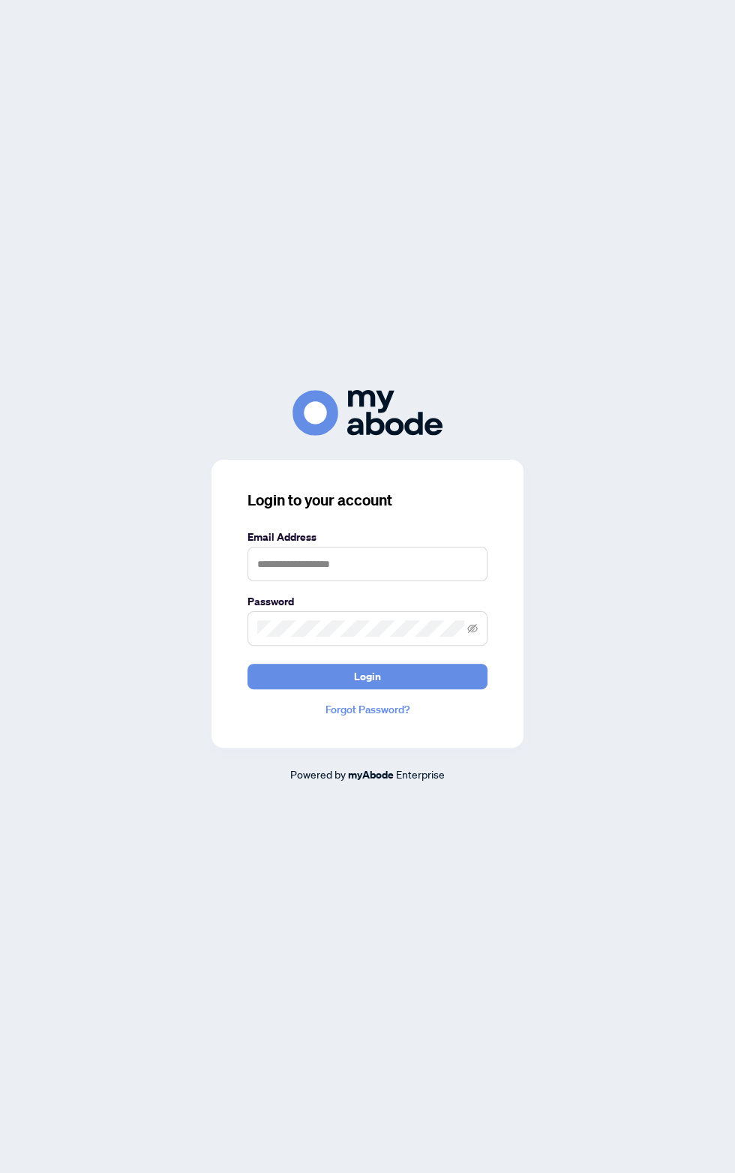 The width and height of the screenshot is (735, 1173). What do you see at coordinates (473, 629) in the screenshot?
I see `span: eye-invisible` at bounding box center [473, 629].